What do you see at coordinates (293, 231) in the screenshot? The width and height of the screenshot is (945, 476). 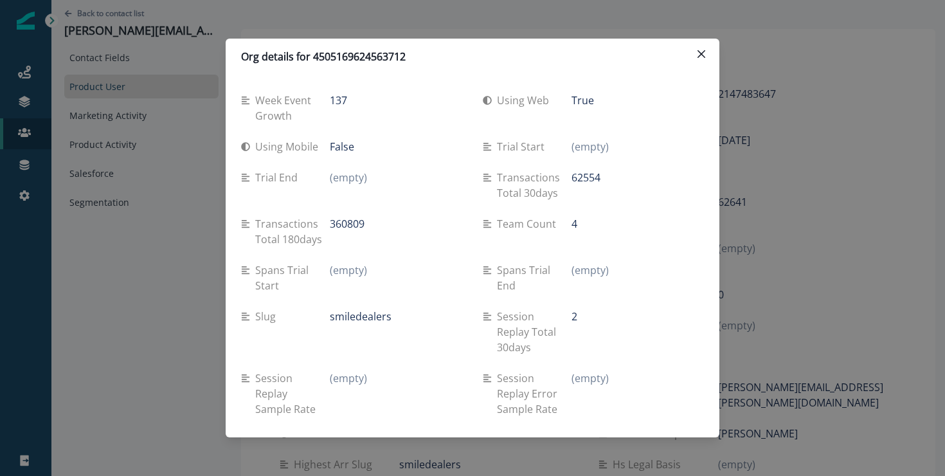 I see `p: Transactions total 180days` at bounding box center [293, 231].